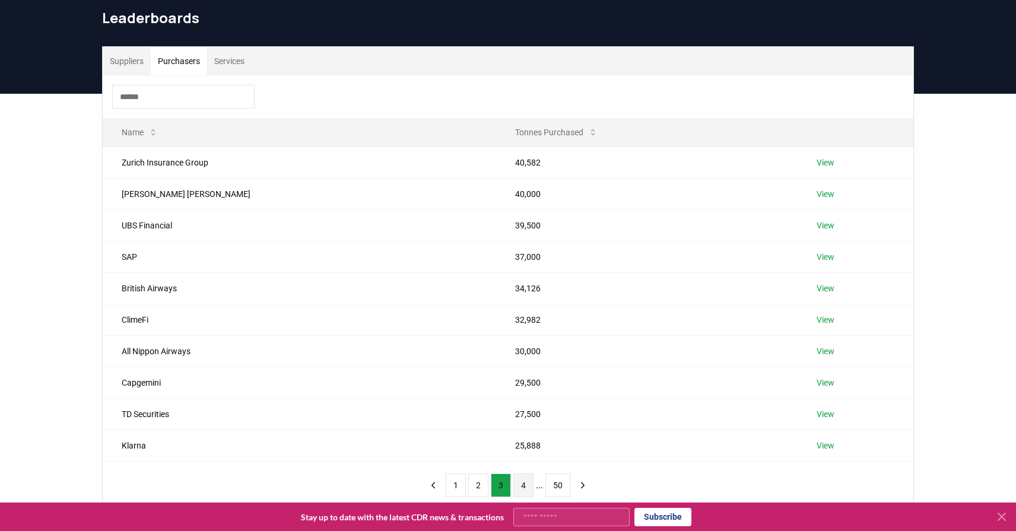 Image resolution: width=1016 pixels, height=531 pixels. What do you see at coordinates (433, 486) in the screenshot?
I see `button: previous page` at bounding box center [433, 486].